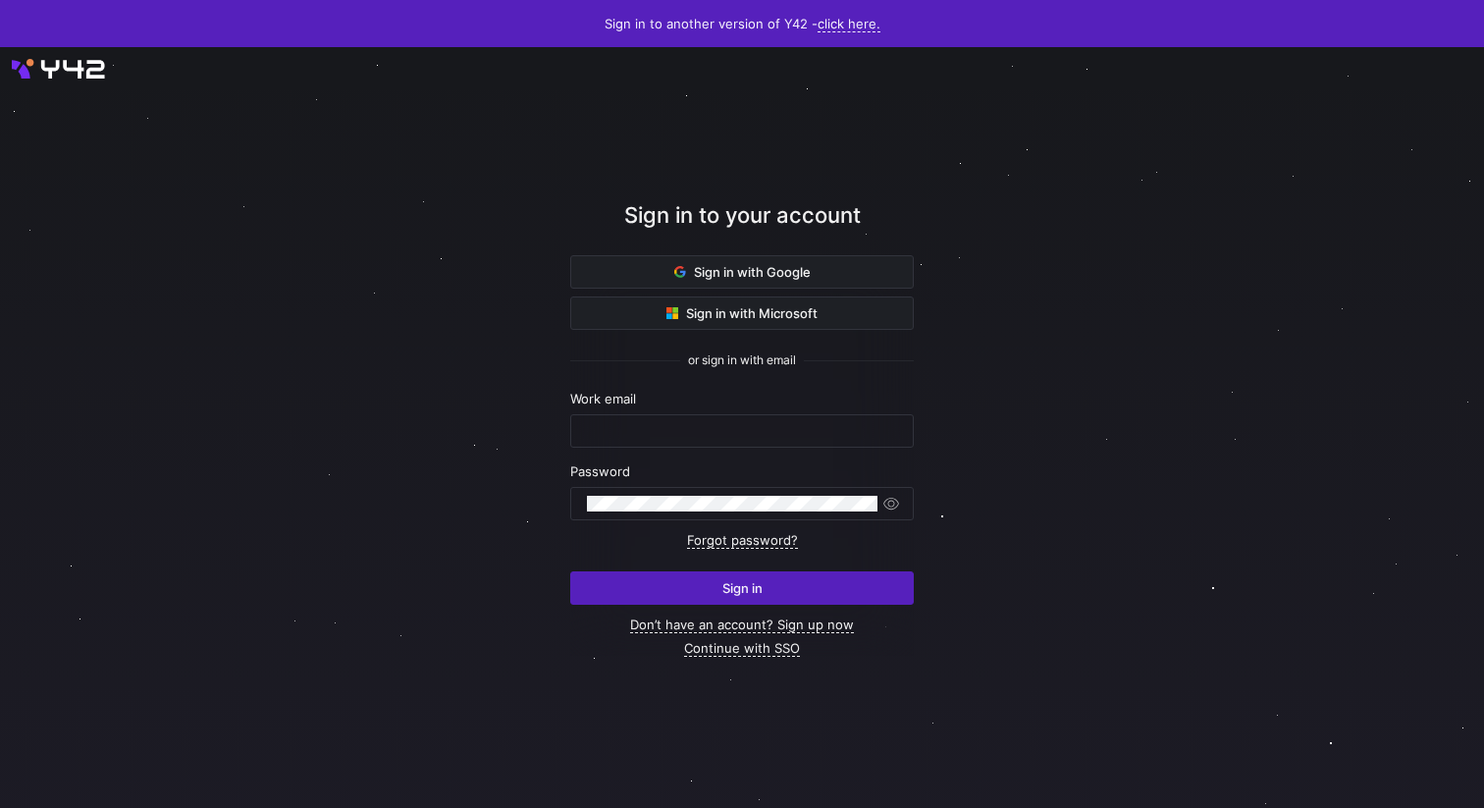  I want to click on a: click here., so click(849, 24).